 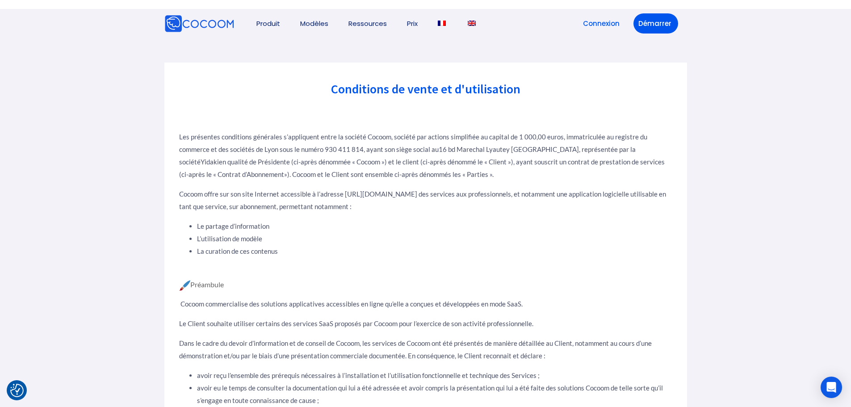 I want to click on h2: Conditions de vente et d'utilisation, so click(x=426, y=89).